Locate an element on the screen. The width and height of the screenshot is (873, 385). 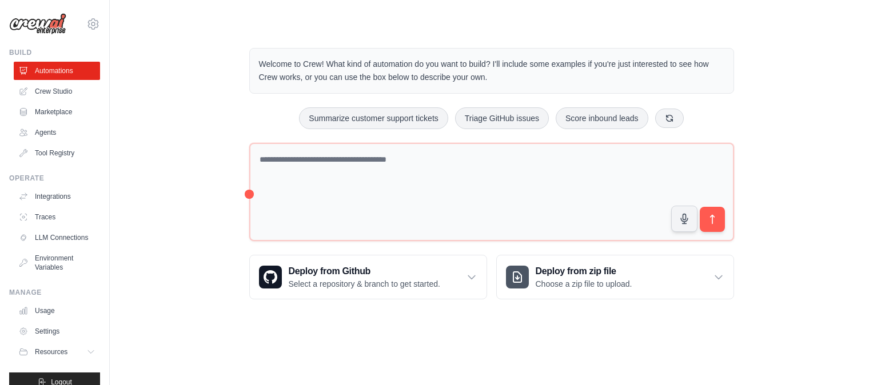
h3: Deploy from Github is located at coordinates (364, 272).